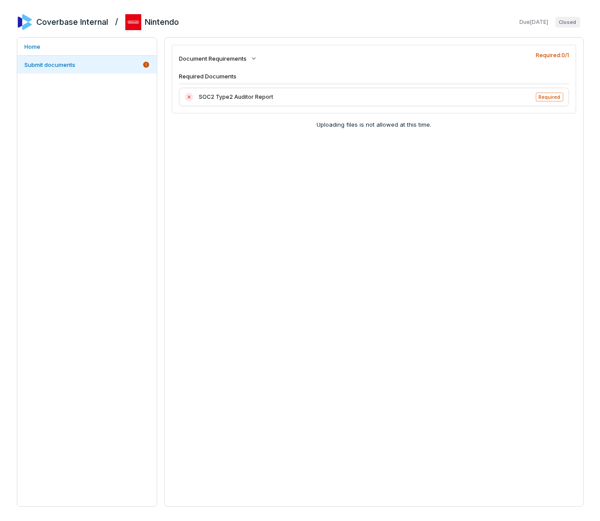 The width and height of the screenshot is (600, 521). What do you see at coordinates (50, 65) in the screenshot?
I see `span: Submit documents` at bounding box center [50, 65].